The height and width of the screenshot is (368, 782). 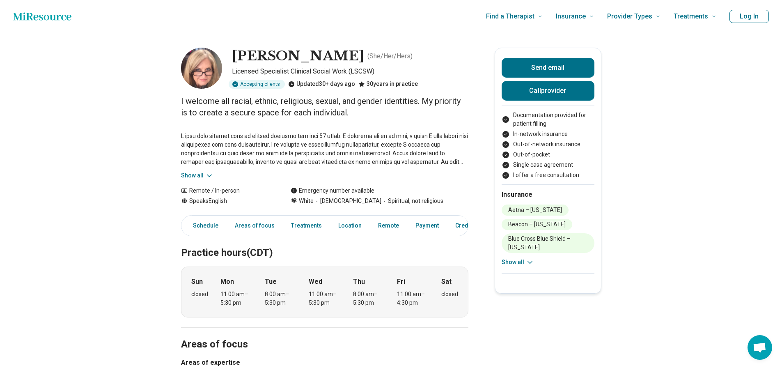 I want to click on a: Credentials, so click(x=471, y=225).